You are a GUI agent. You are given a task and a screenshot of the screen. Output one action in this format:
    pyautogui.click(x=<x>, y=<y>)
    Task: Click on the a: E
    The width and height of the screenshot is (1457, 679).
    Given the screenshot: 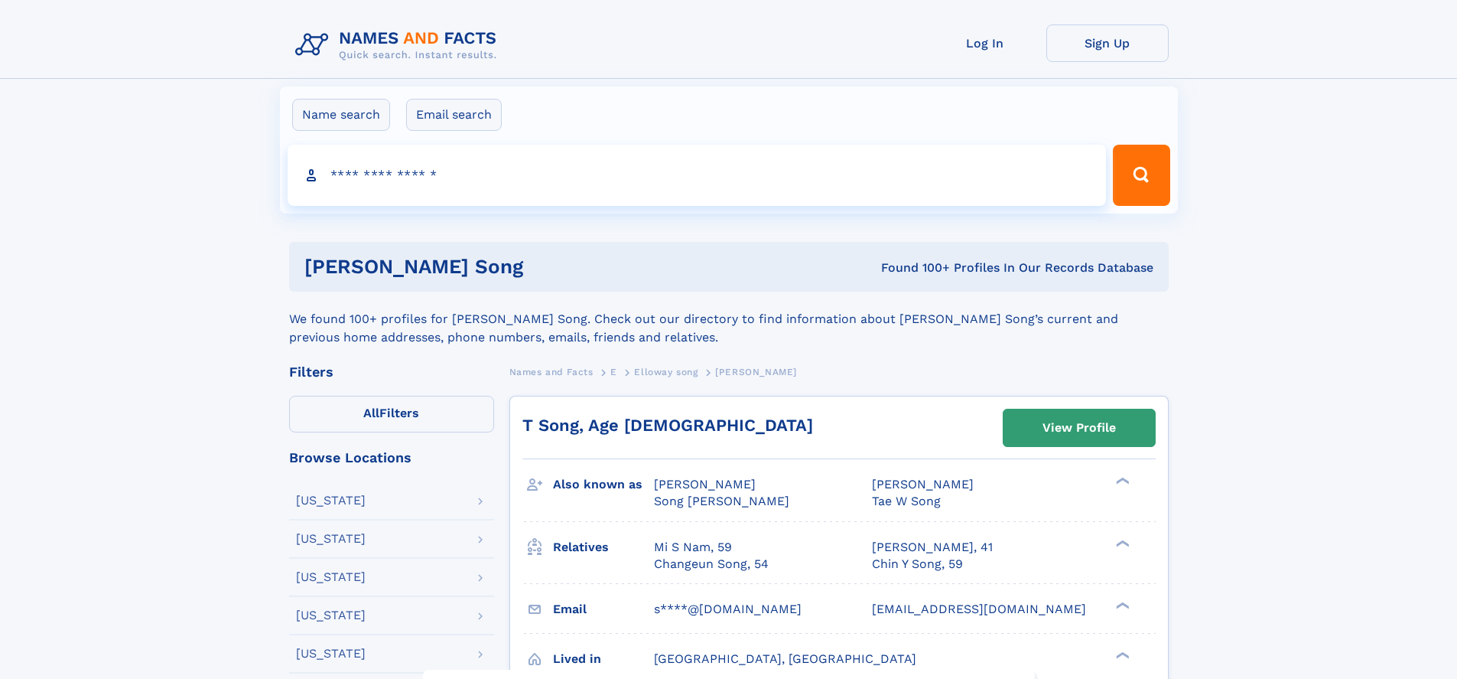 What is the action you would take?
    pyautogui.click(x=614, y=371)
    